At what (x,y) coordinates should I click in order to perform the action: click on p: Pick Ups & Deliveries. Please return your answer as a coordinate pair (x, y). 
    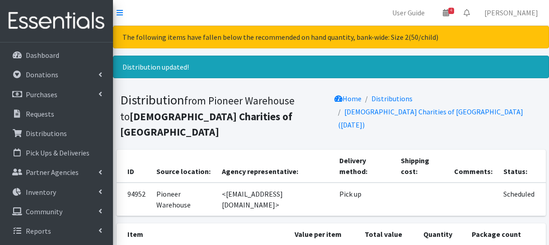
    Looking at the image, I should click on (57, 153).